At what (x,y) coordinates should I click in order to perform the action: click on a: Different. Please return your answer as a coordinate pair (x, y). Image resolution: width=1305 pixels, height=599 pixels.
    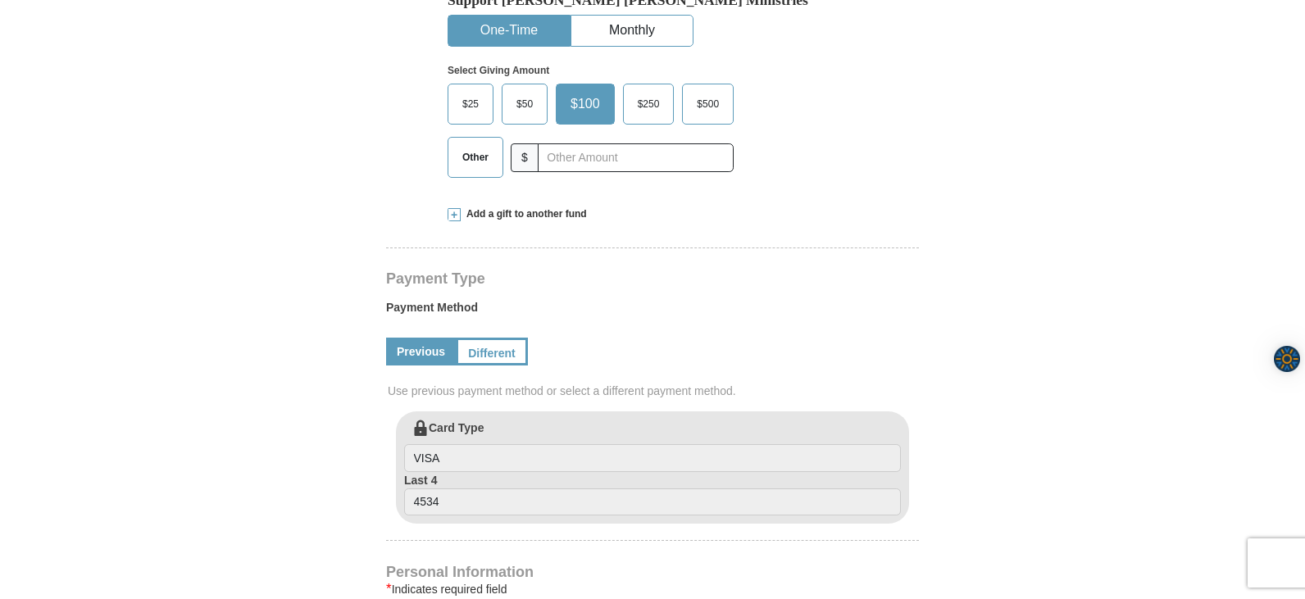
    Looking at the image, I should click on (492, 352).